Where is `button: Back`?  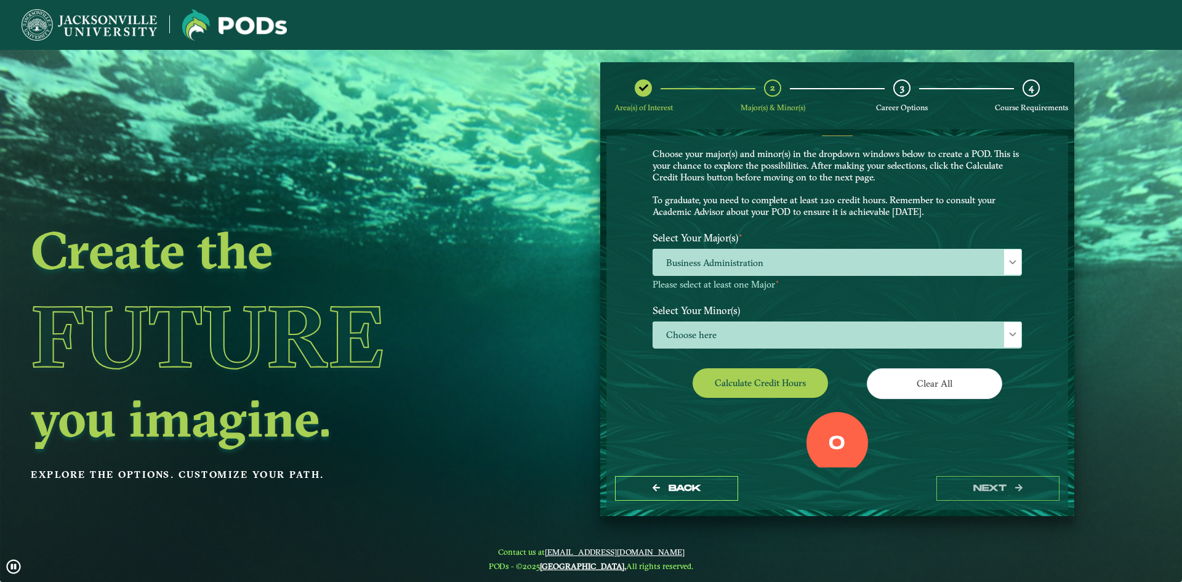 button: Back is located at coordinates (677, 488).